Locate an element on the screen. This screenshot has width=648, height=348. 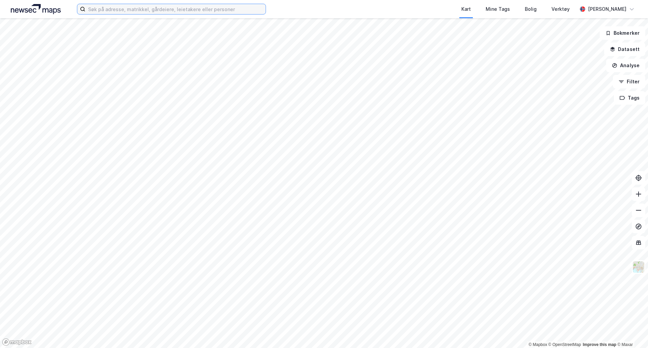
a: Mapbox is located at coordinates (537, 344).